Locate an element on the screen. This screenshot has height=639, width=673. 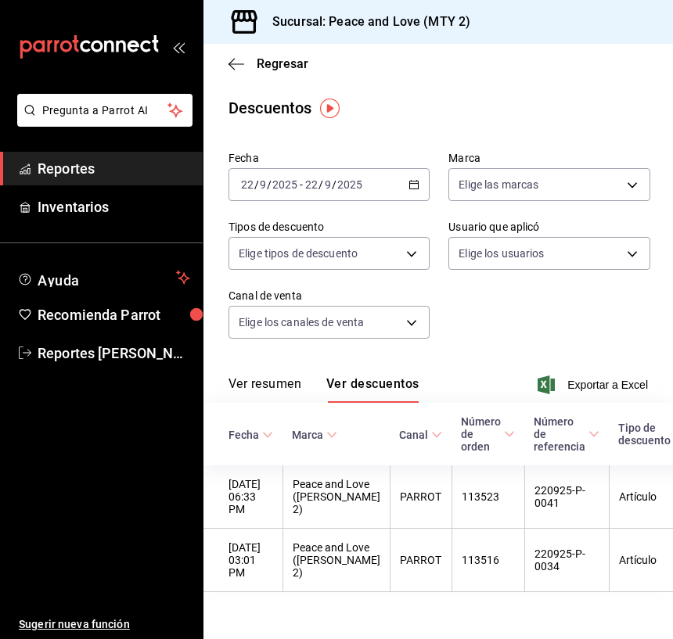
span: Fecha is located at coordinates (250, 435).